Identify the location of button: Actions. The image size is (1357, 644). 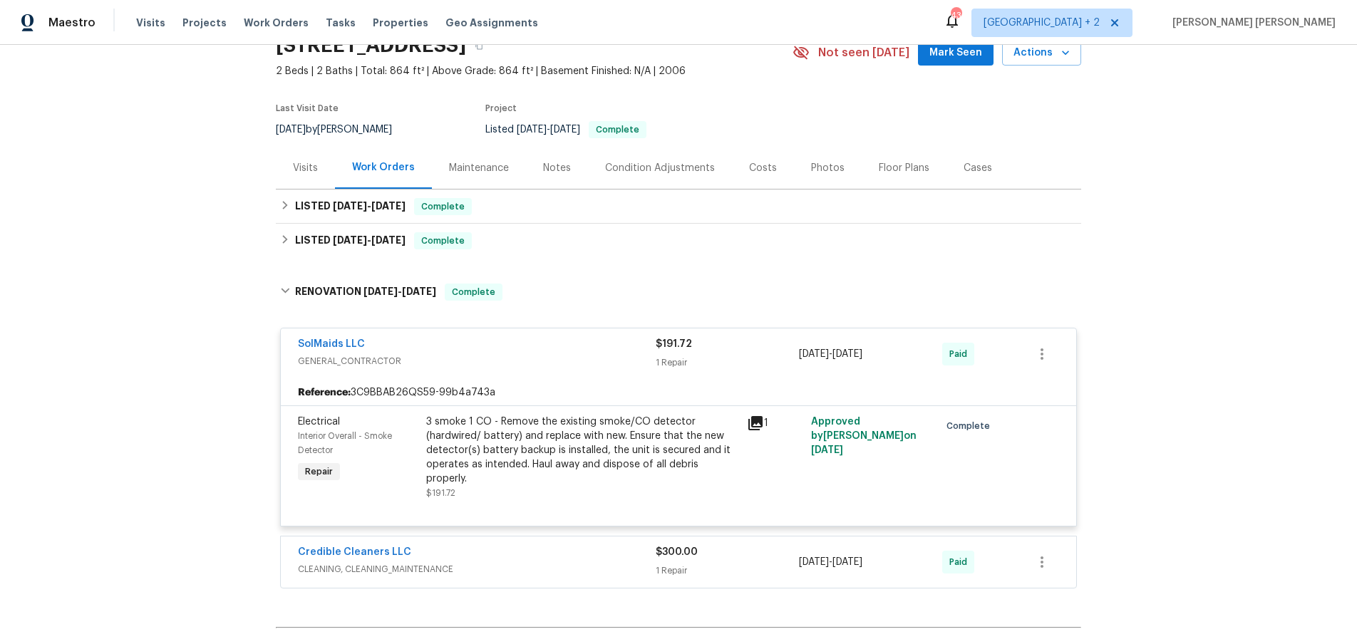
(1041, 53).